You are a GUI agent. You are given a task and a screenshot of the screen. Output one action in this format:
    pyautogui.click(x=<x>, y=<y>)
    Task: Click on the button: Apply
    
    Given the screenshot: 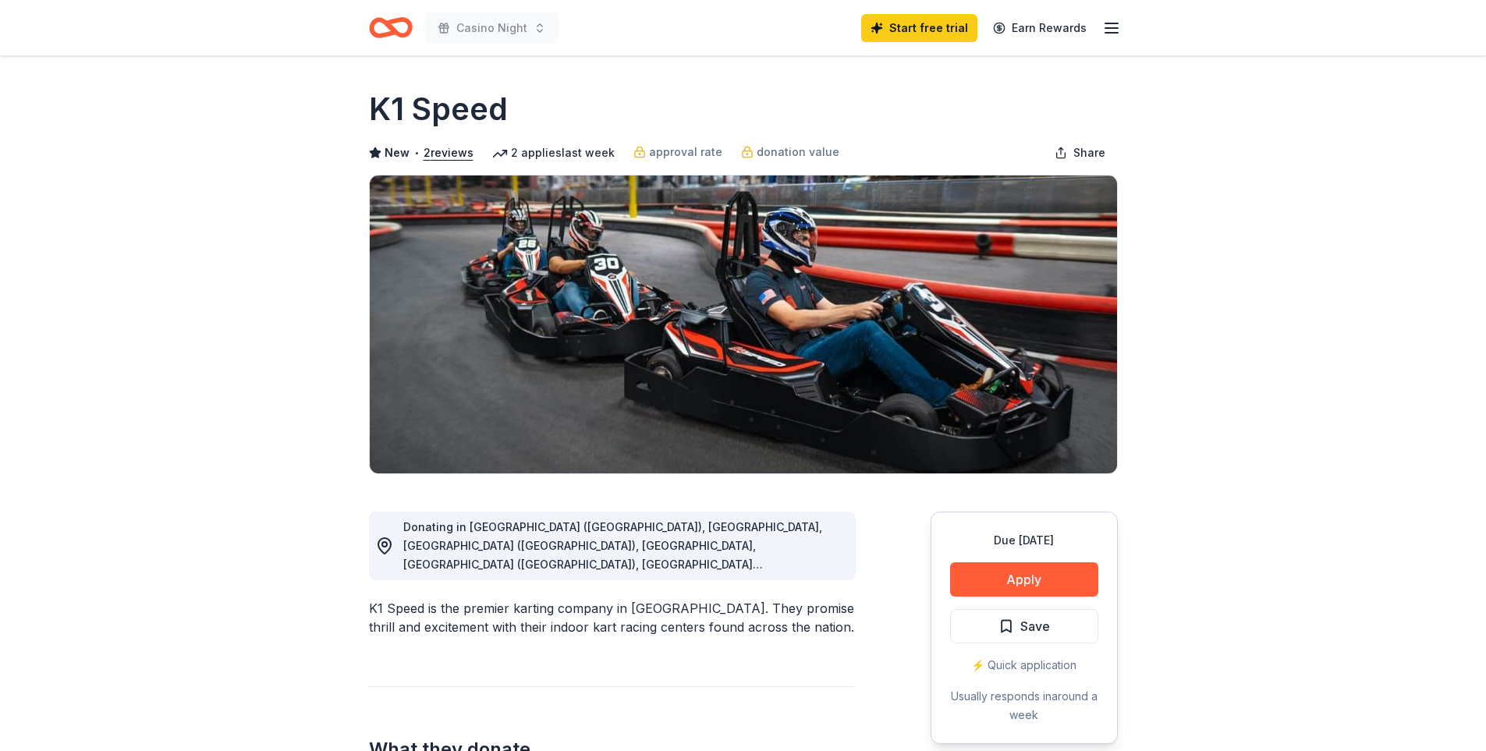 What is the action you would take?
    pyautogui.click(x=1024, y=579)
    